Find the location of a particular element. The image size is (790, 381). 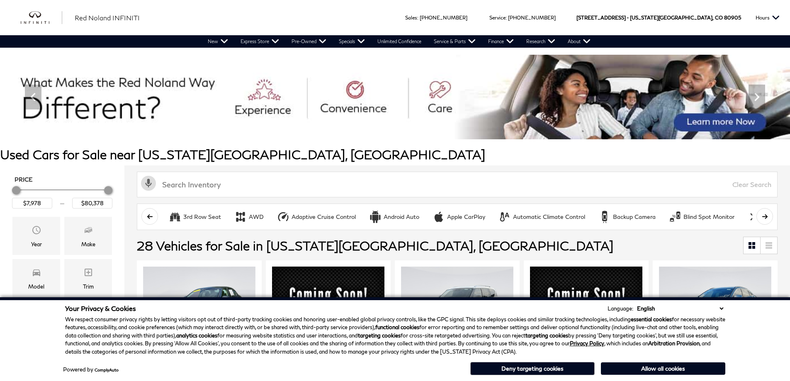

button: Backup CameraBackup Camera is located at coordinates (627, 217).